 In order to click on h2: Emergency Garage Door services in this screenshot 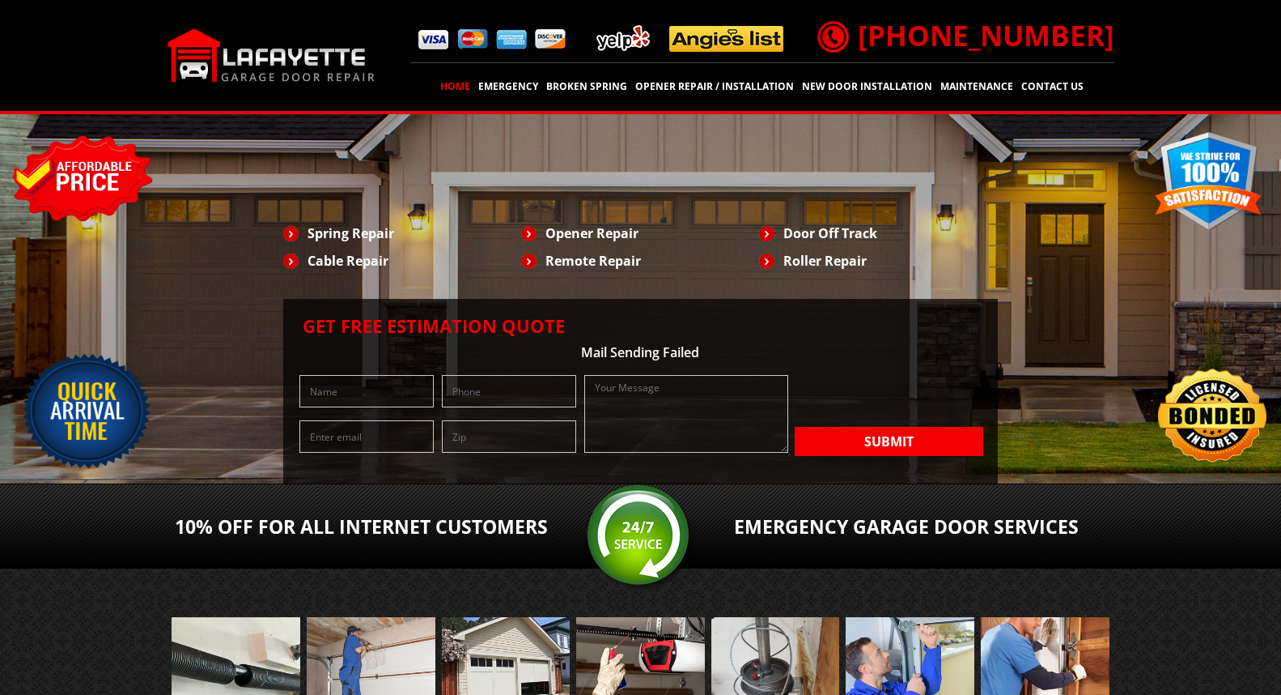, I will do `click(924, 527)`.